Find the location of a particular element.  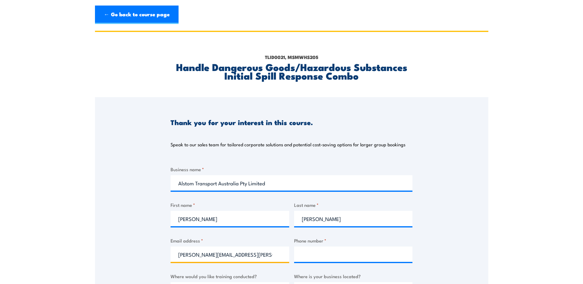

label: Email address is located at coordinates (230, 240).